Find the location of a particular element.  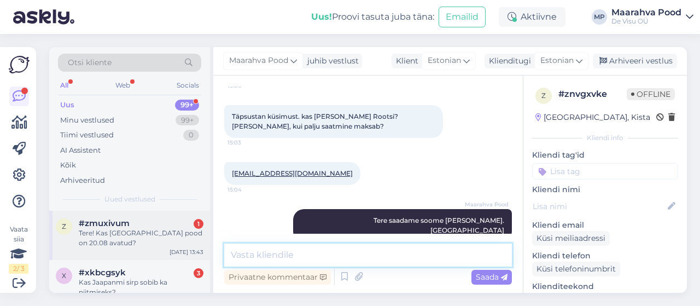

span: Saada is located at coordinates (491, 277).